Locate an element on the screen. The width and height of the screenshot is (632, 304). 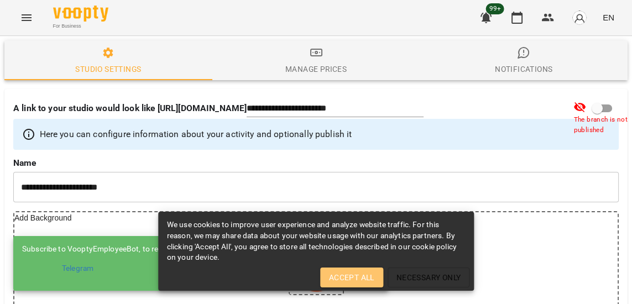
div: Studio settings is located at coordinates (108, 69).